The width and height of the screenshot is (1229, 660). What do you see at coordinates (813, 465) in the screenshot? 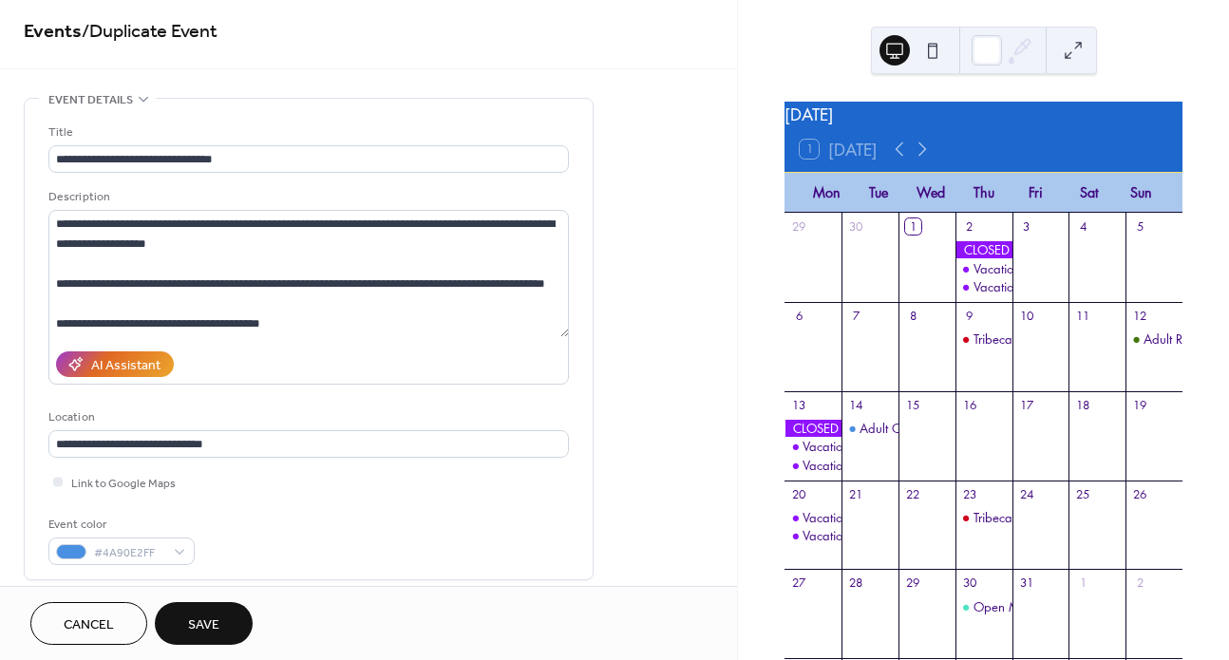
I see `div: Vacation Art Pods - Indigenous Peoples' Day` at bounding box center [813, 465].